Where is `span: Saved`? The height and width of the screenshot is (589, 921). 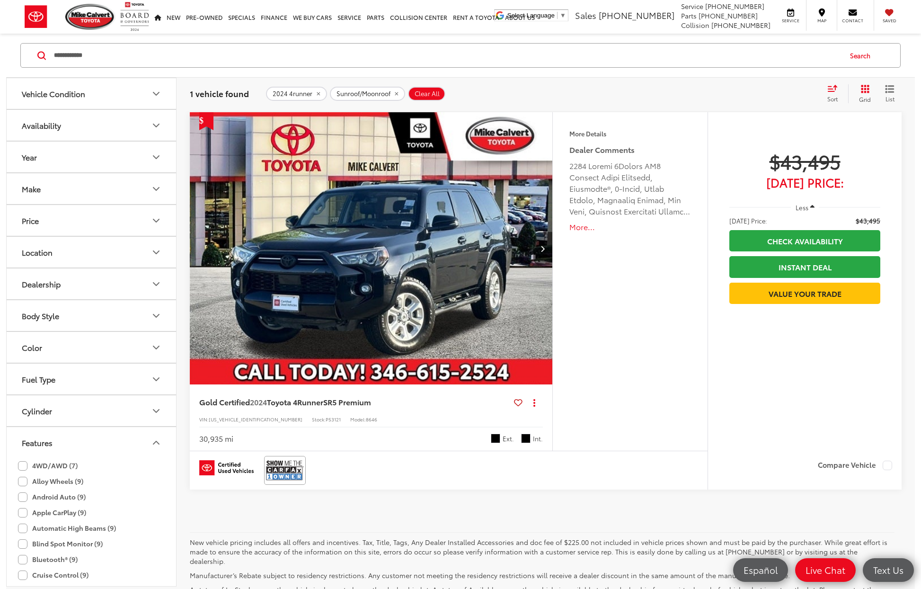 span: Saved is located at coordinates (889, 20).